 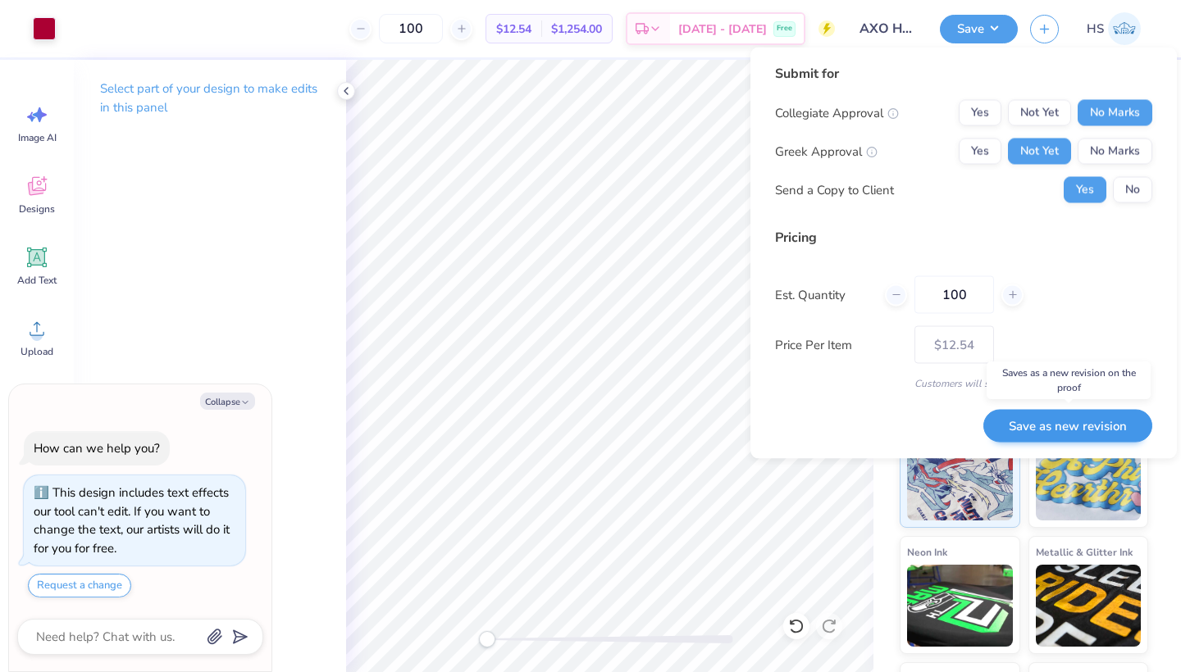 I want to click on label: Est. Quantity, so click(x=823, y=294).